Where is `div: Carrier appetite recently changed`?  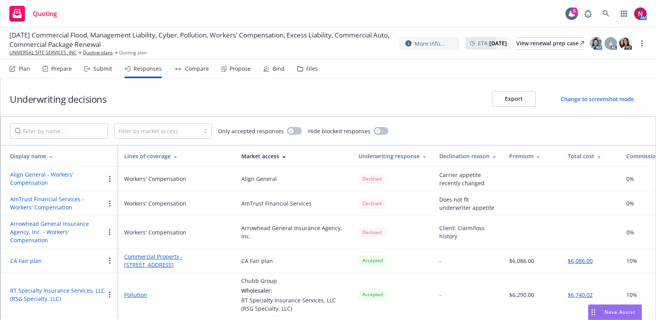 div: Carrier appetite recently changed is located at coordinates (468, 179).